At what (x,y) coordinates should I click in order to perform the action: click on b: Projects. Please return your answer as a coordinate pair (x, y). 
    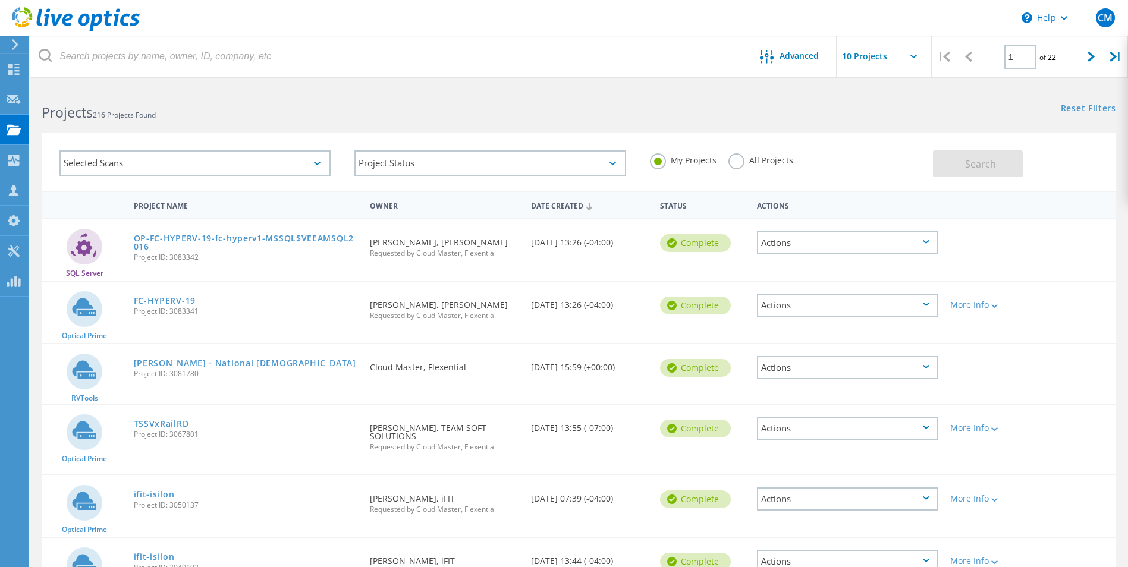
    Looking at the image, I should click on (67, 112).